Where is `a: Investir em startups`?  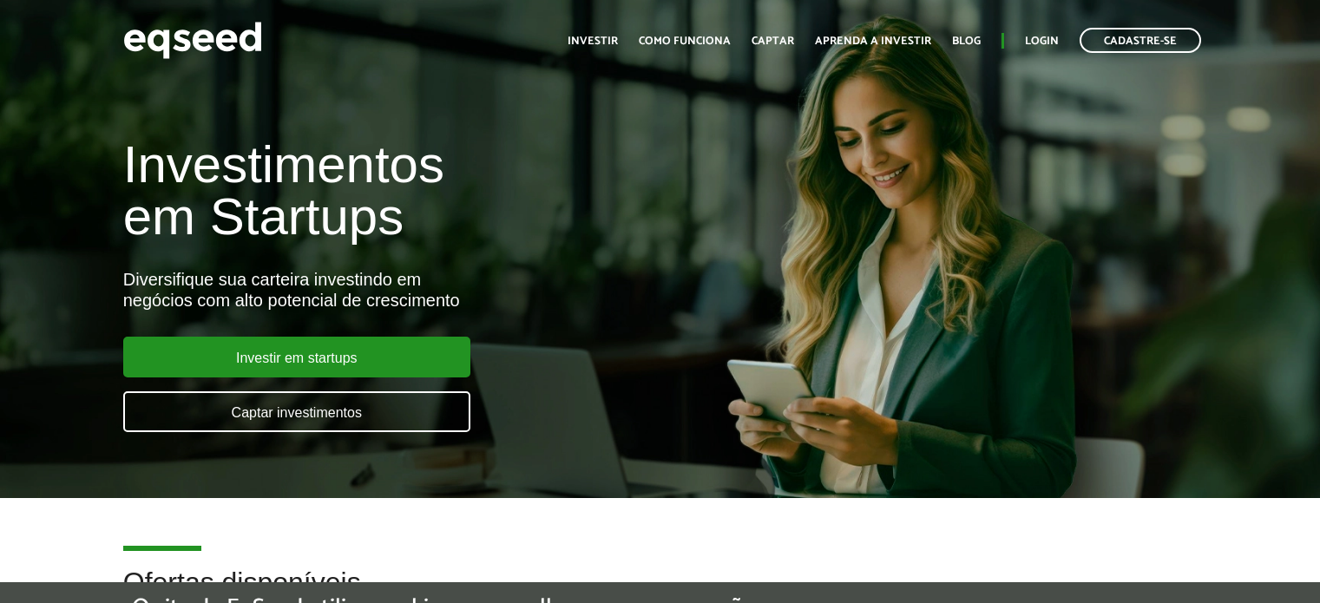 a: Investir em startups is located at coordinates (297, 357).